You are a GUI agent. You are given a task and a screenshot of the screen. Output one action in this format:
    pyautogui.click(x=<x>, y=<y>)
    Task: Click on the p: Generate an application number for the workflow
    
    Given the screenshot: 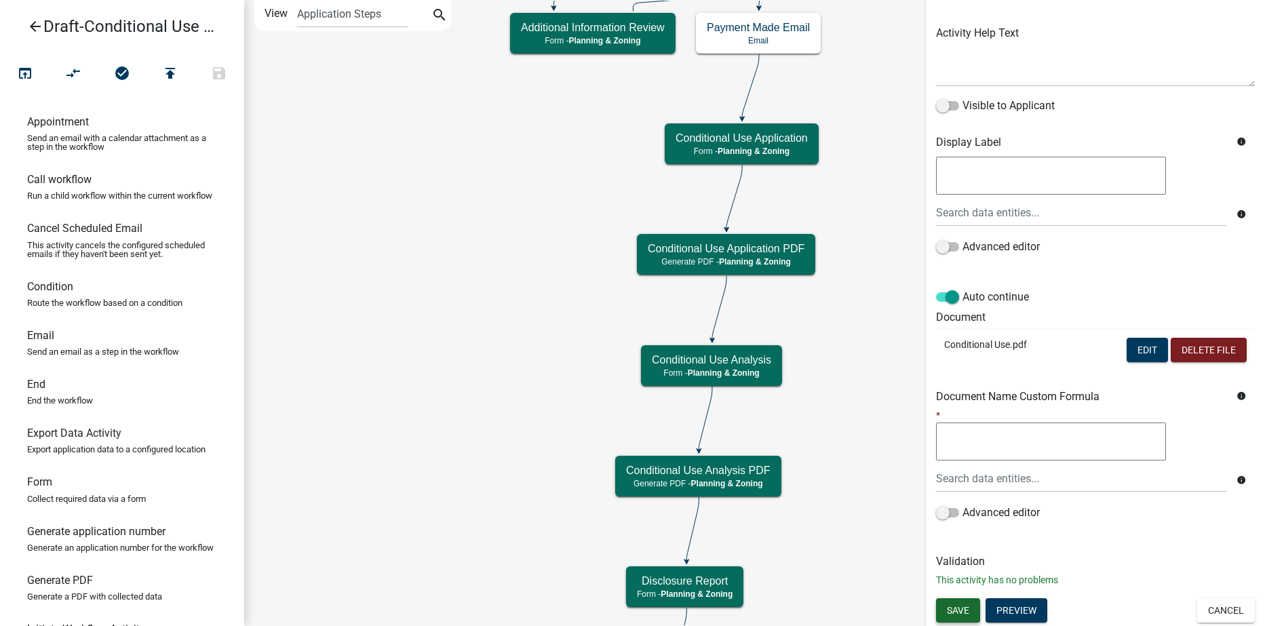 What is the action you would take?
    pyautogui.click(x=120, y=548)
    